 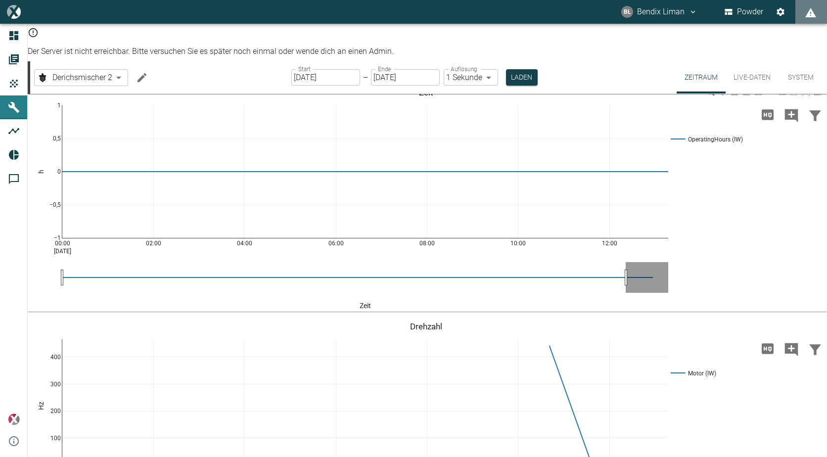 I want to click on img: logo, so click(x=13, y=11).